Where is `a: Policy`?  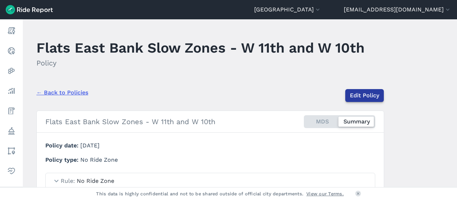
a: Policy is located at coordinates (11, 131).